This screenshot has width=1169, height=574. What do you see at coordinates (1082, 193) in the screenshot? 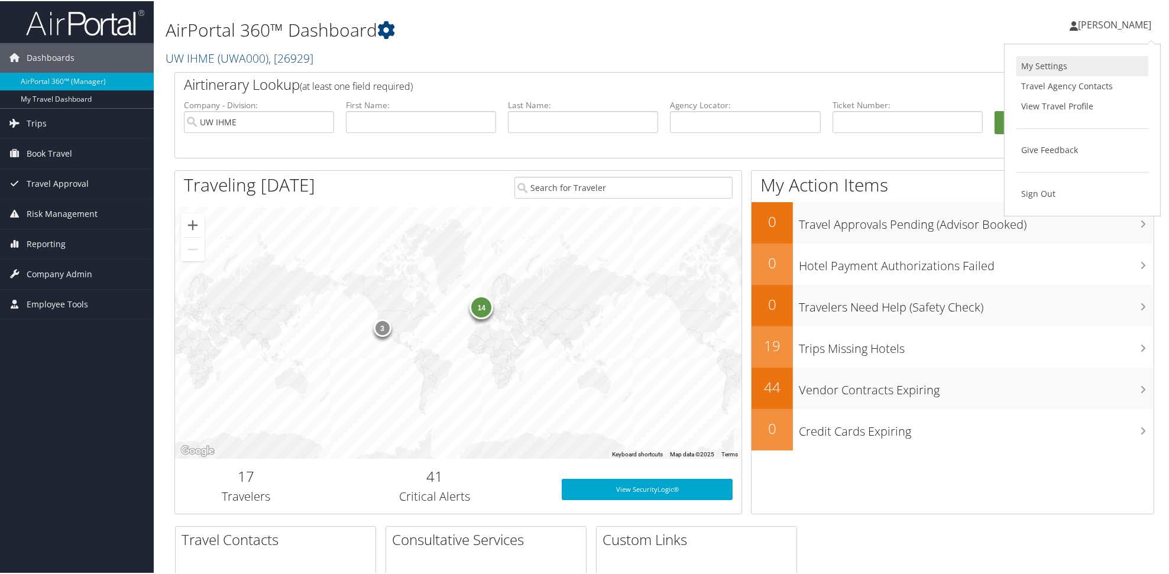
I see `a: Sign Out` at bounding box center [1082, 193].